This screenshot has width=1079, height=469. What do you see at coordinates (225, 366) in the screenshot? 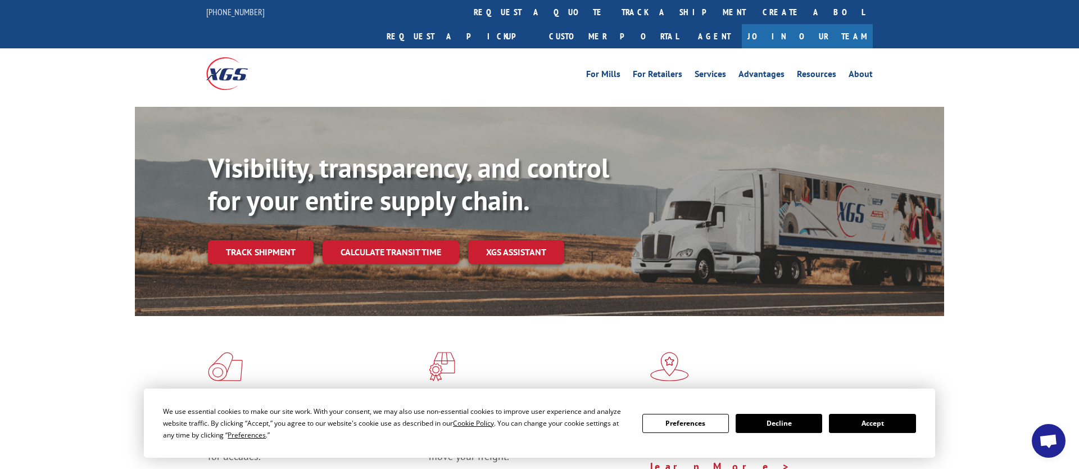
I see `img: xgs-icon-total-supply-chain-intelligence-red` at bounding box center [225, 366].